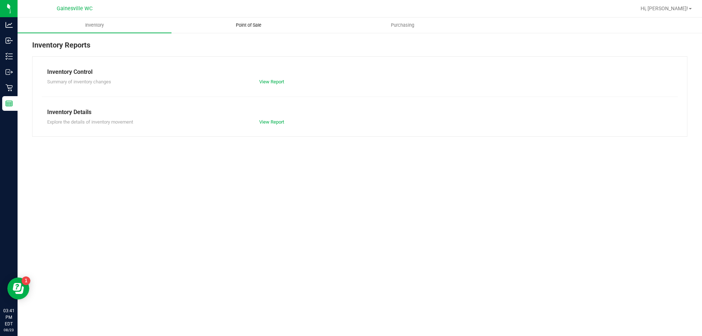 The height and width of the screenshot is (336, 702). I want to click on div: Inventory Reports, so click(360, 48).